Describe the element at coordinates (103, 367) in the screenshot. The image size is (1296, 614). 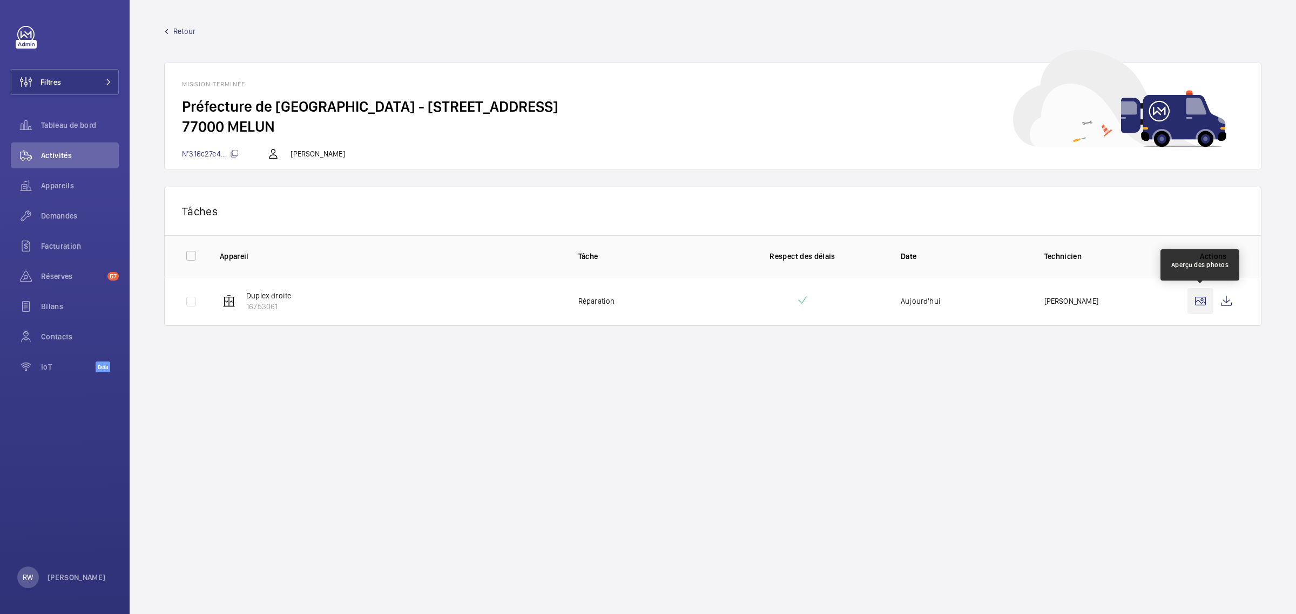
I see `span: Beta` at that location.